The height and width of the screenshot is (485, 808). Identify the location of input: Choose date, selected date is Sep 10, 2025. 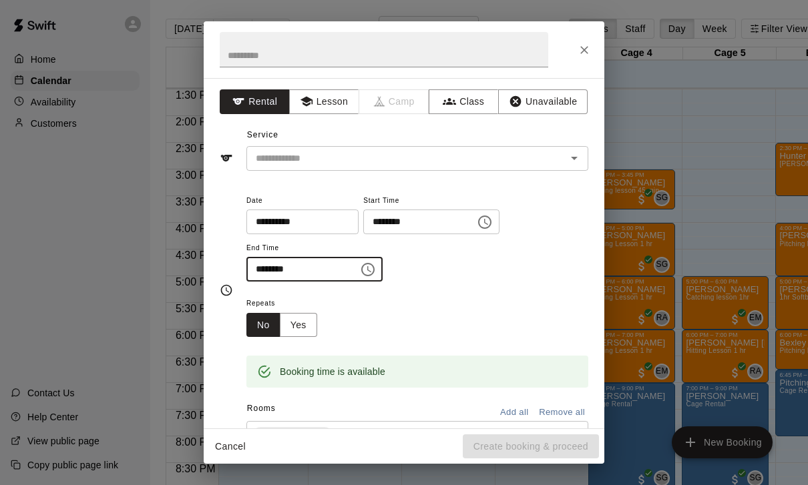
(298, 222).